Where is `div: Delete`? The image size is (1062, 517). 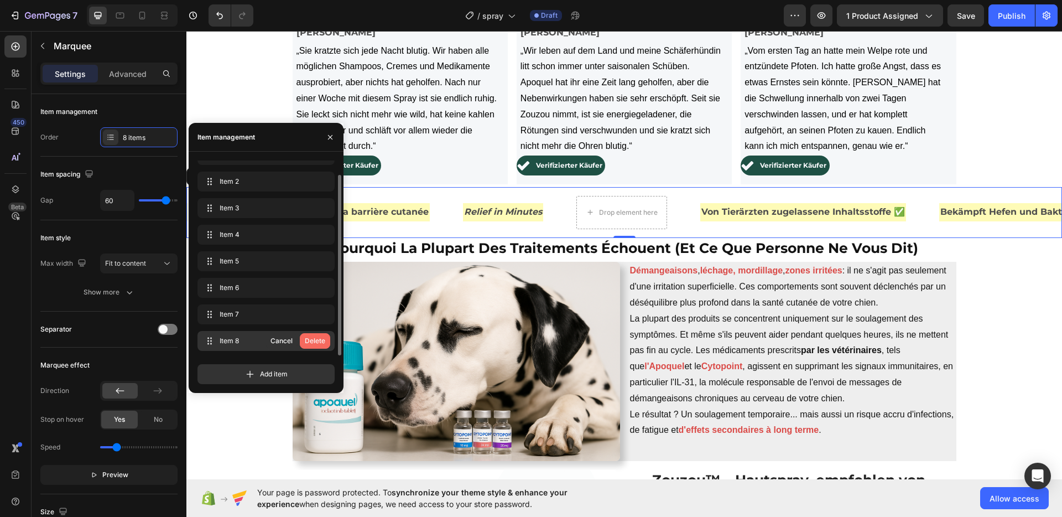 div: Delete is located at coordinates (315, 341).